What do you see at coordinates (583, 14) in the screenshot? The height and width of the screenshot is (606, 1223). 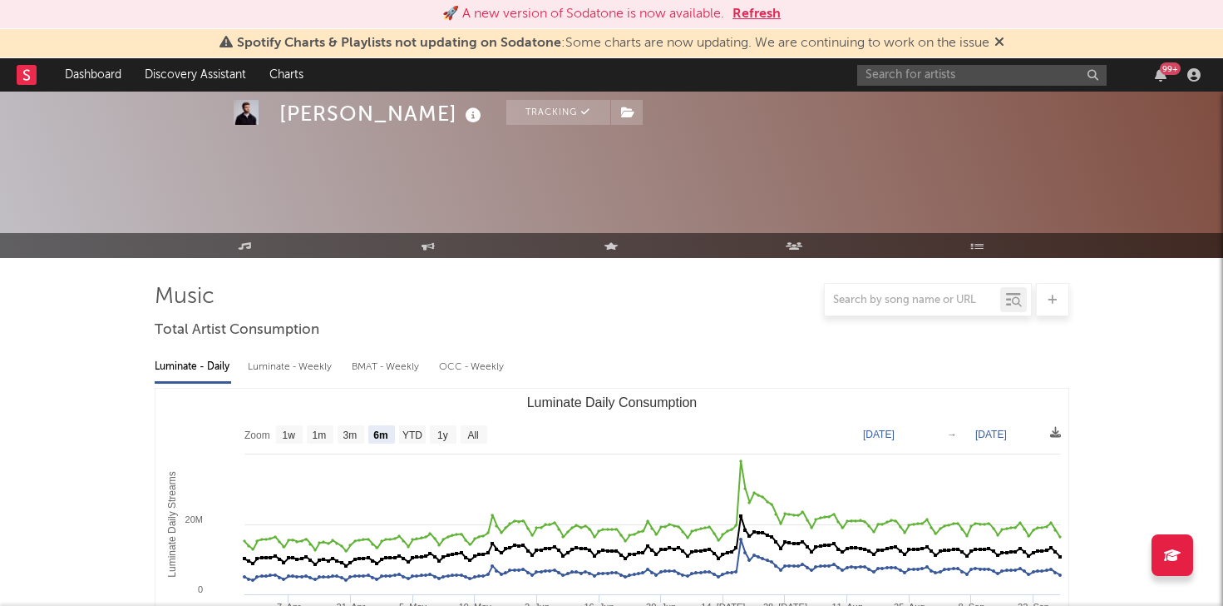 I see `div: 🚀 A new version of Sodatone is now available.` at bounding box center [583, 14].